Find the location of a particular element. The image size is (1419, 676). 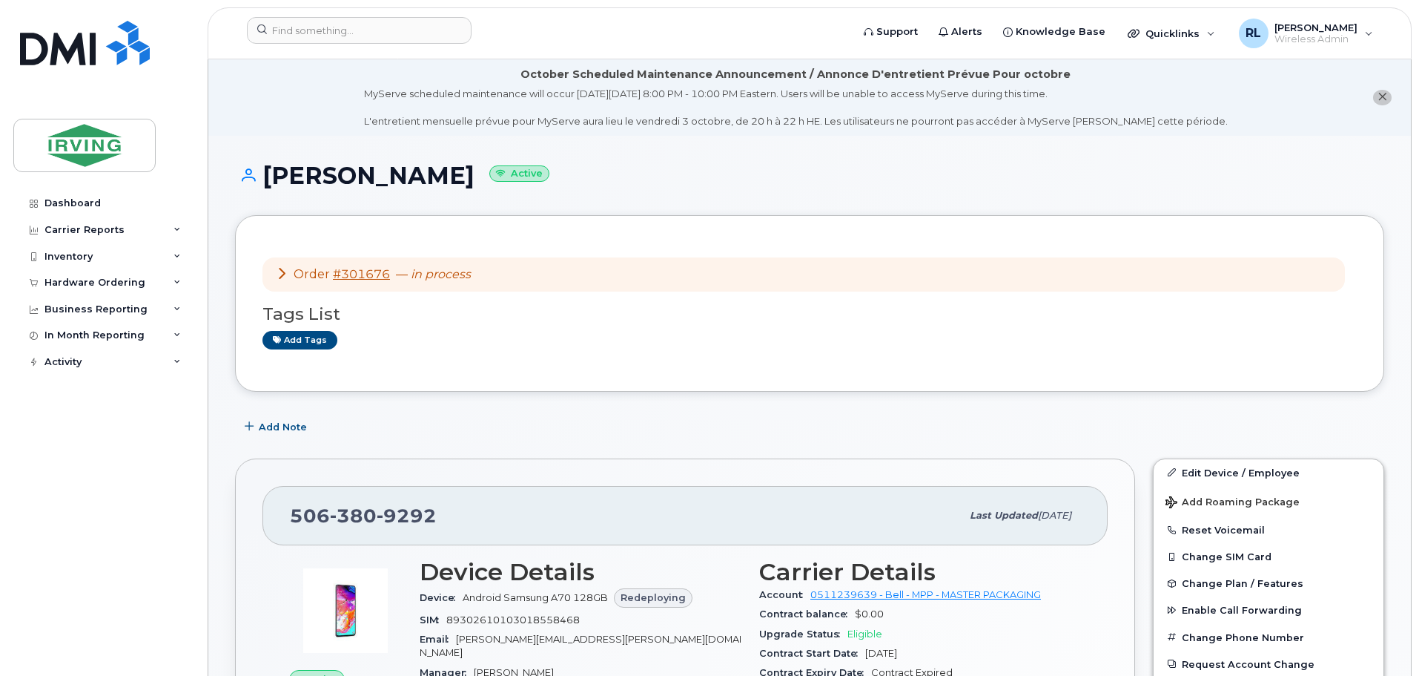

span: Device is located at coordinates (441, 597).